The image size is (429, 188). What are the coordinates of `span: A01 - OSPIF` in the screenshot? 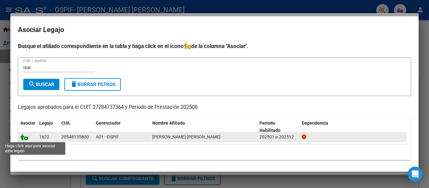 It's located at (107, 137).